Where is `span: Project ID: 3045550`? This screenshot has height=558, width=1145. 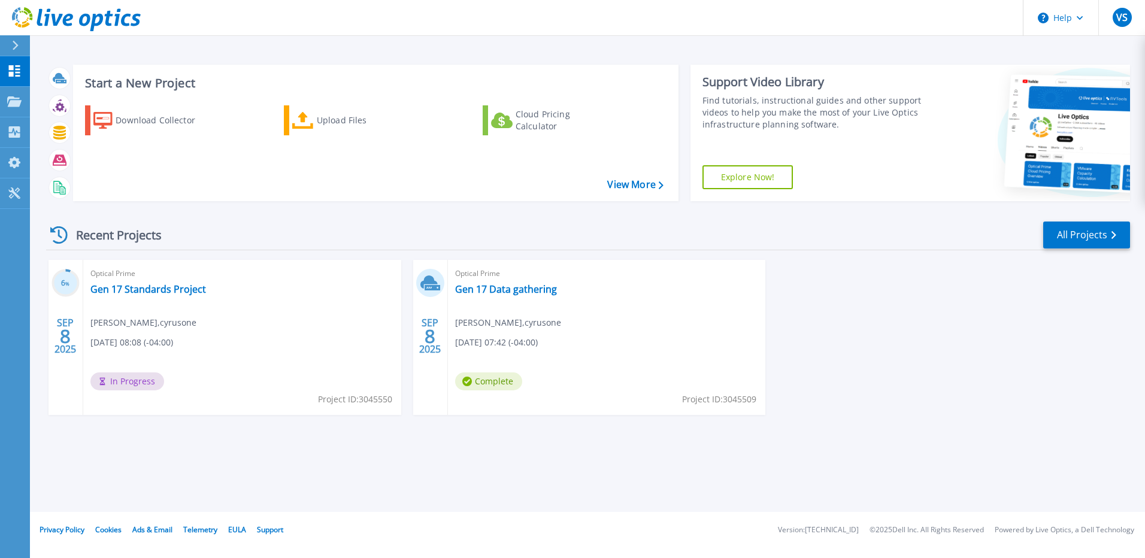
span: Project ID: 3045550 is located at coordinates (355, 399).